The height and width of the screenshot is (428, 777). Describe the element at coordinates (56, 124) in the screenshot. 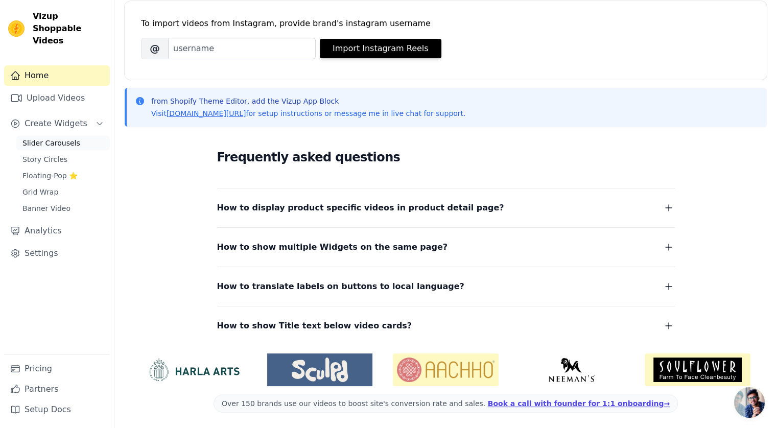

I see `span: Create Widgets` at that location.